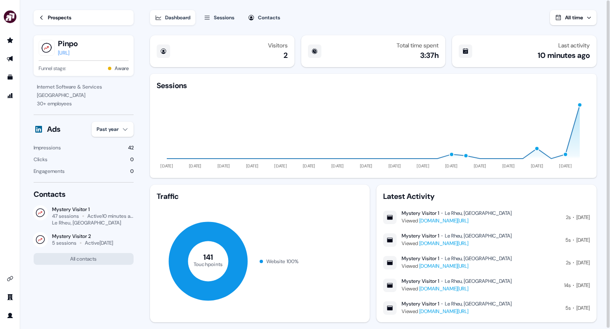 Image resolution: width=610 pixels, height=329 pixels. What do you see at coordinates (286, 55) in the screenshot?
I see `div: 2` at bounding box center [286, 55].